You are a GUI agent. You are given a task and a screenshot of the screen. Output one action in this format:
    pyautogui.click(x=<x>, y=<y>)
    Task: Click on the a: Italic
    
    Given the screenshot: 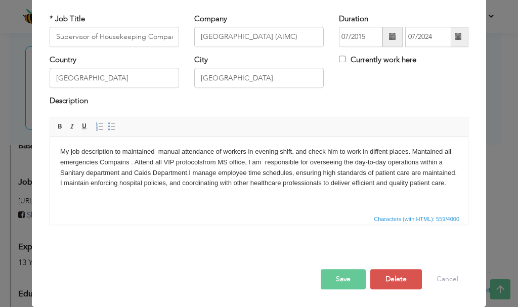 What is the action you would take?
    pyautogui.click(x=72, y=126)
    